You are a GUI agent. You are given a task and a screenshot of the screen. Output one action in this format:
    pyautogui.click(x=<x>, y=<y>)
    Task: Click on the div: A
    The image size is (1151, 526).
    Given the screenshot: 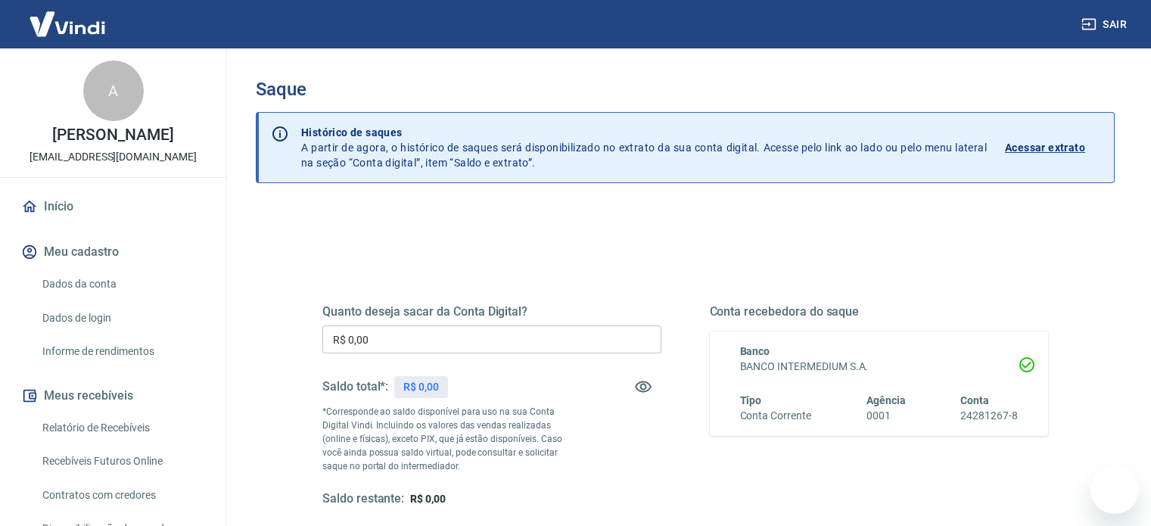 What is the action you would take?
    pyautogui.click(x=114, y=91)
    